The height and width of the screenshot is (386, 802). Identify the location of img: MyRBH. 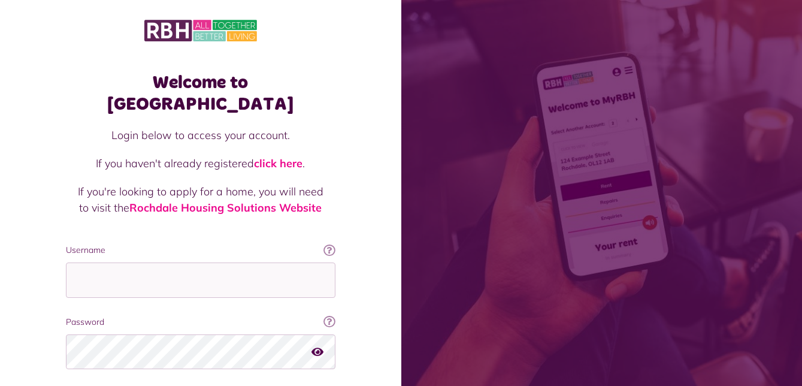
(201, 31).